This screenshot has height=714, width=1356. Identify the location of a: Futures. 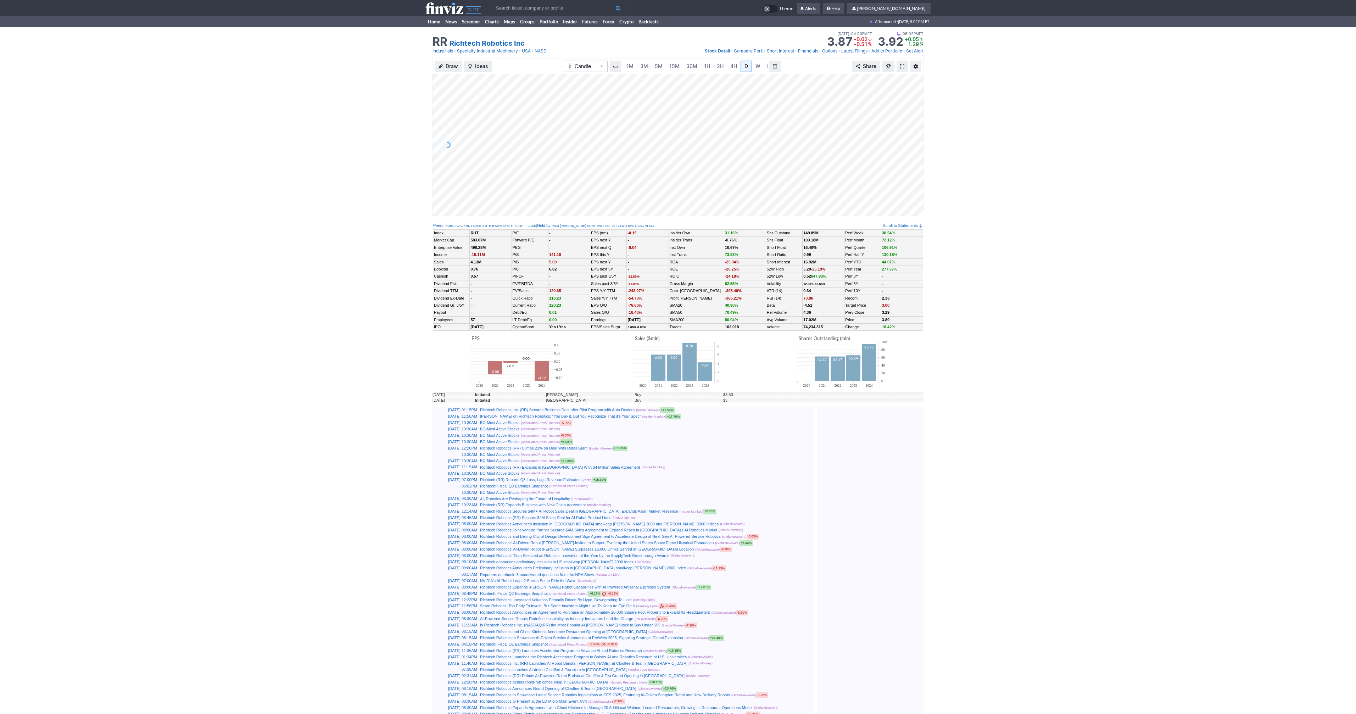
(590, 22).